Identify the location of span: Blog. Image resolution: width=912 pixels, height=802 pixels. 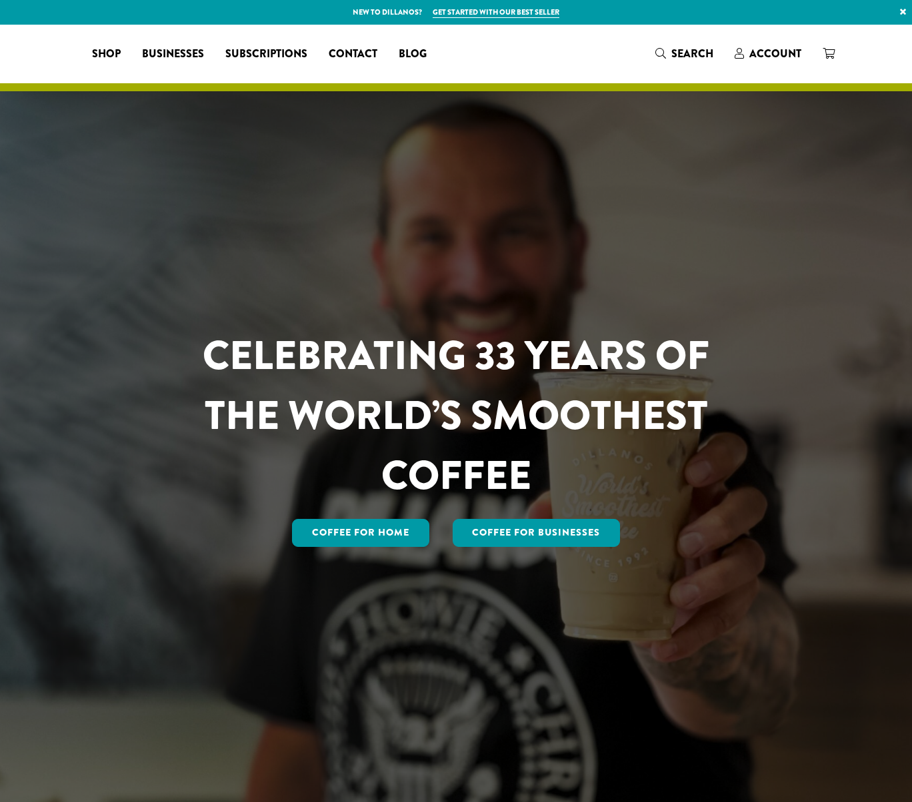
(413, 54).